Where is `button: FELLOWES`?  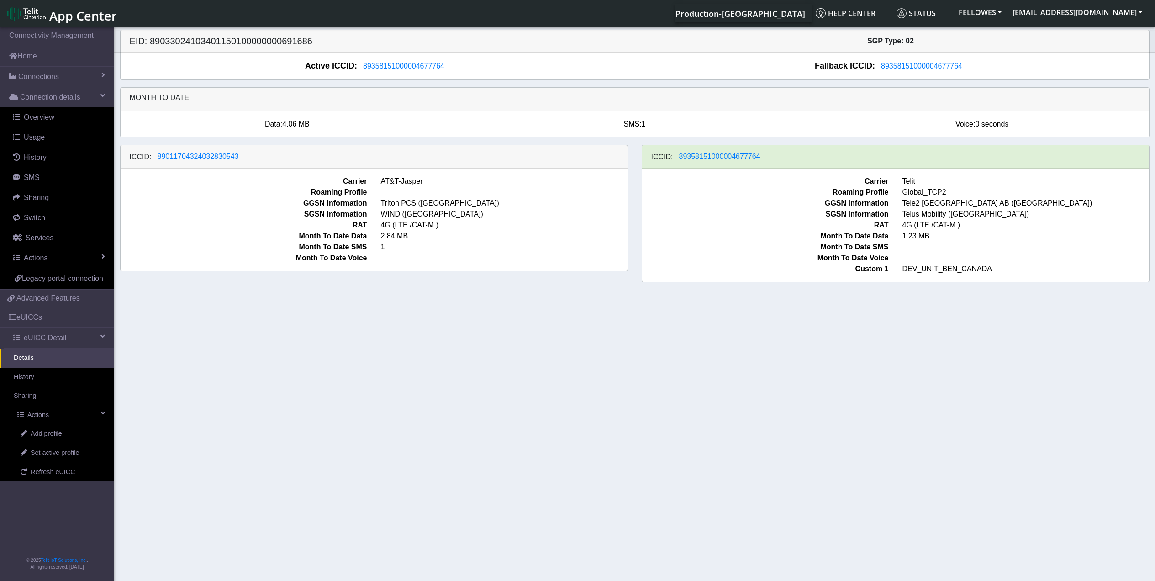 button: FELLOWES is located at coordinates (980, 12).